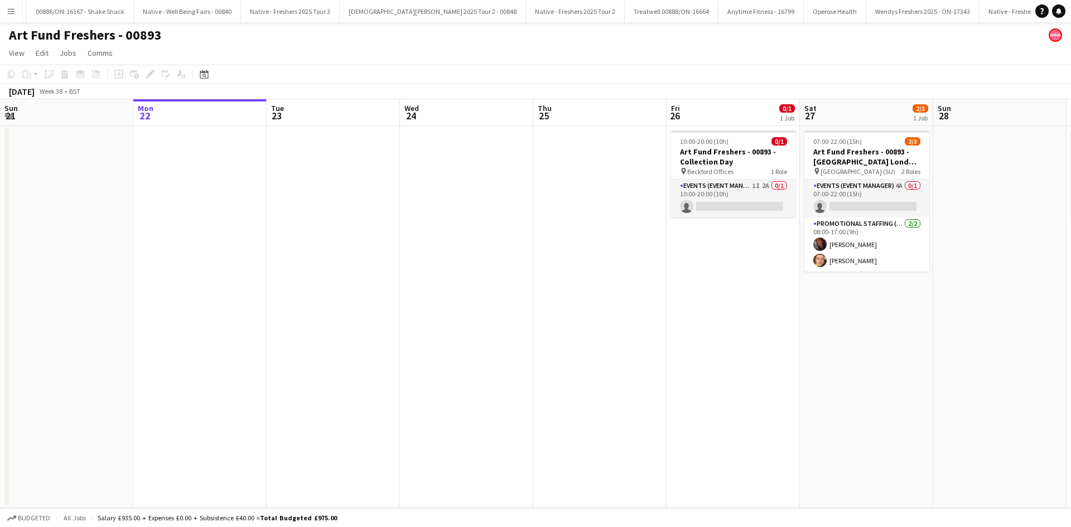  Describe the element at coordinates (298, 518) in the screenshot. I see `span: Total Budgeted £975.00` at that location.